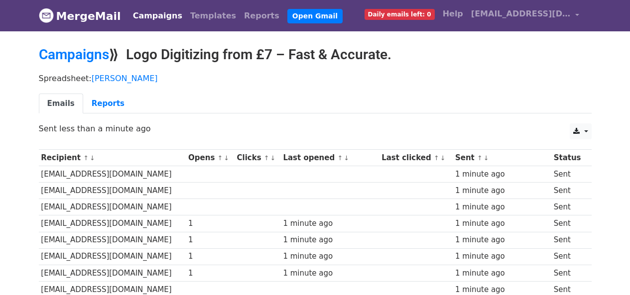 The width and height of the screenshot is (630, 295). I want to click on h2: ⟫ Logo Digitizing from £7 – Fast & Accurate., so click(315, 55).